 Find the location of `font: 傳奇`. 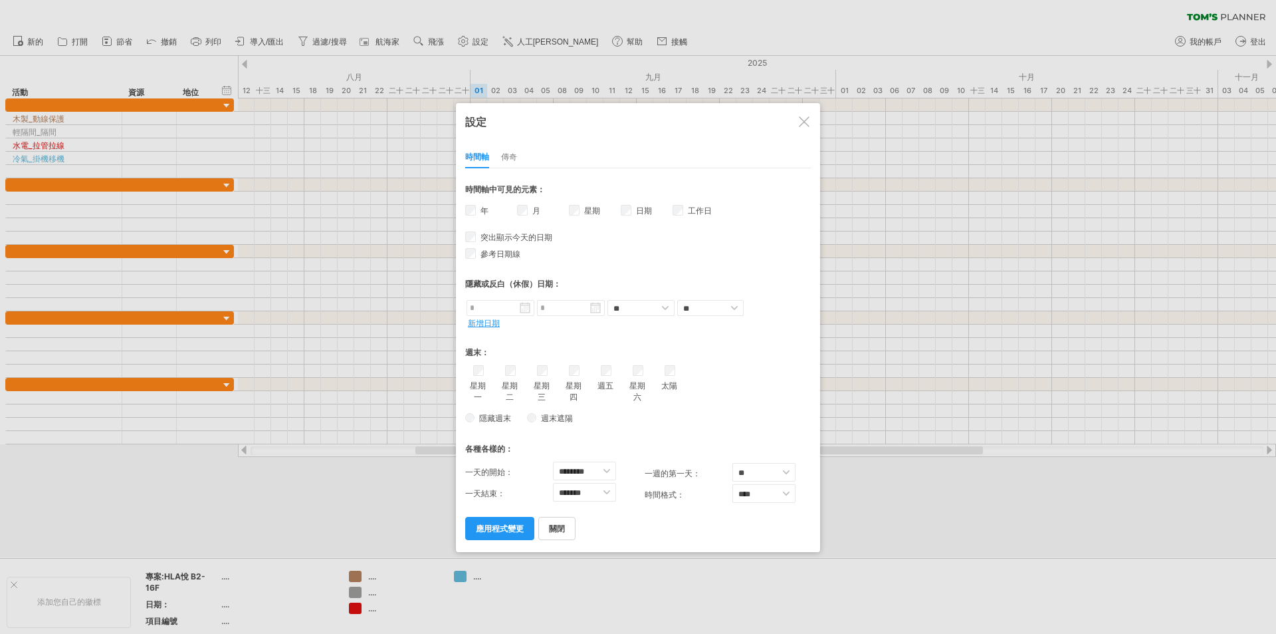

font: 傳奇 is located at coordinates (509, 156).